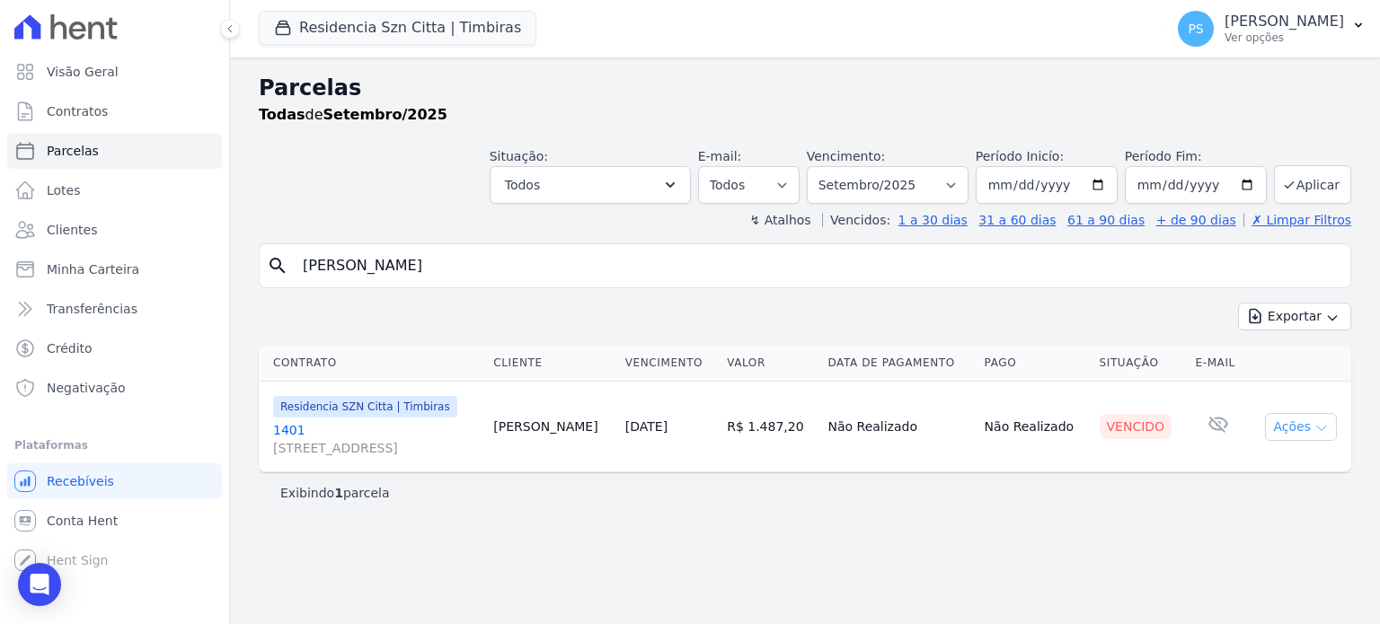 The image size is (1380, 624). I want to click on button: Exportar, so click(1295, 316).